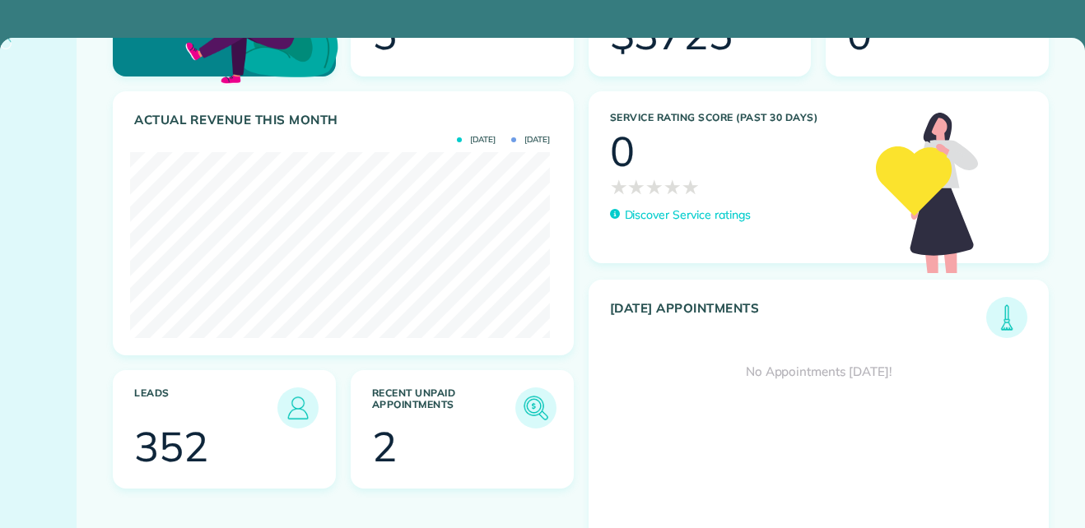  What do you see at coordinates (536, 408) in the screenshot?
I see `img: icon_unpaid_appointments-47b8ce3997adf2238b356f14209ab4cced10bd1f174958f3ca8f1d0dd7fffeee.png` at bounding box center [536, 408].